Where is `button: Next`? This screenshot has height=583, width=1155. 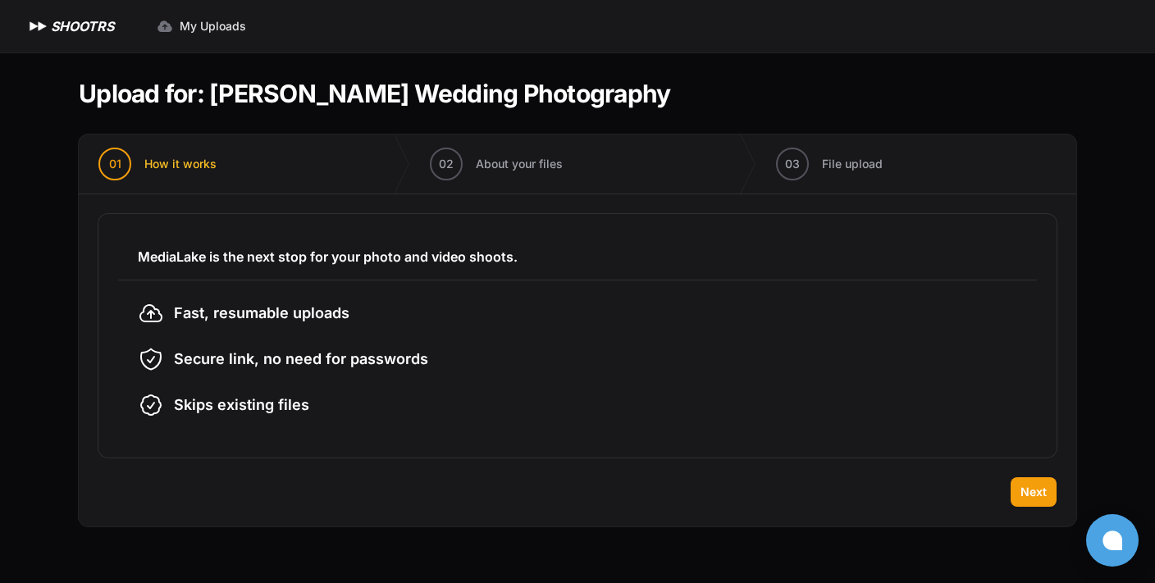 button: Next is located at coordinates (1034, 492).